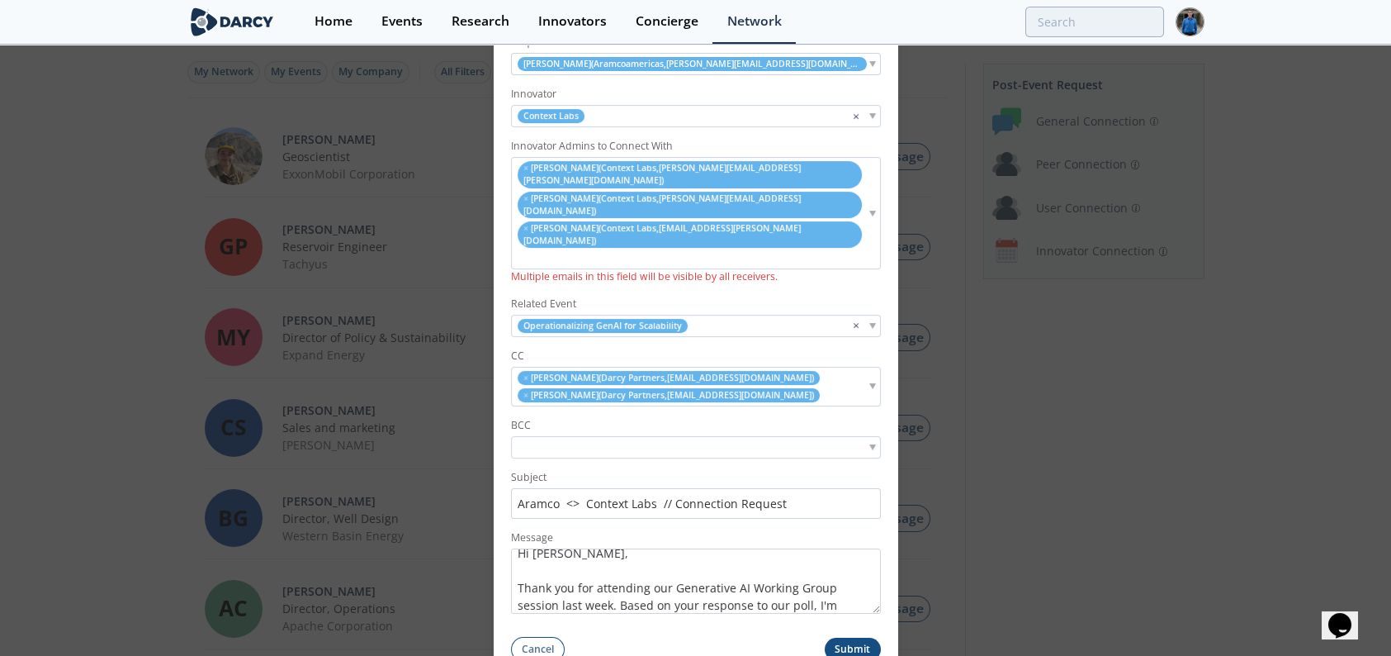  I want to click on p: Multiple emails in this field will be visible by all receivers., so click(696, 277).